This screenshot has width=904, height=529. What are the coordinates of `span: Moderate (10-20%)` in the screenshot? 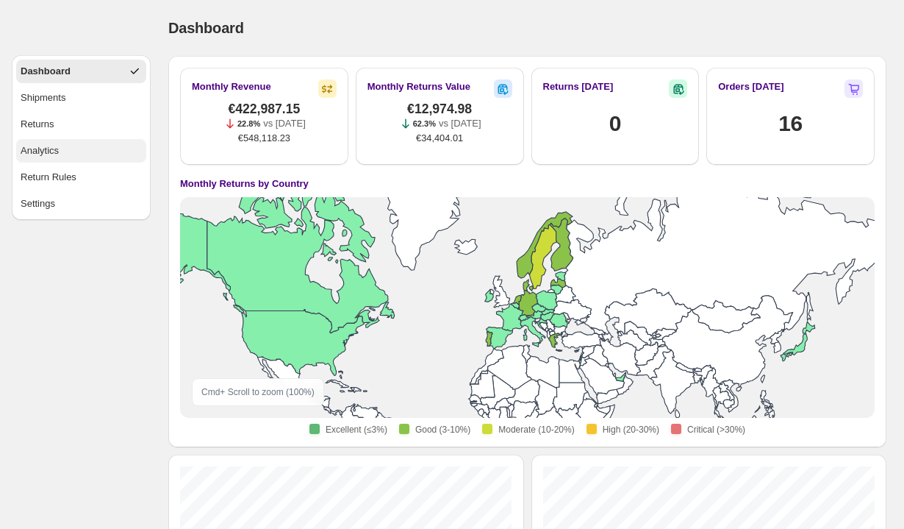 It's located at (536, 429).